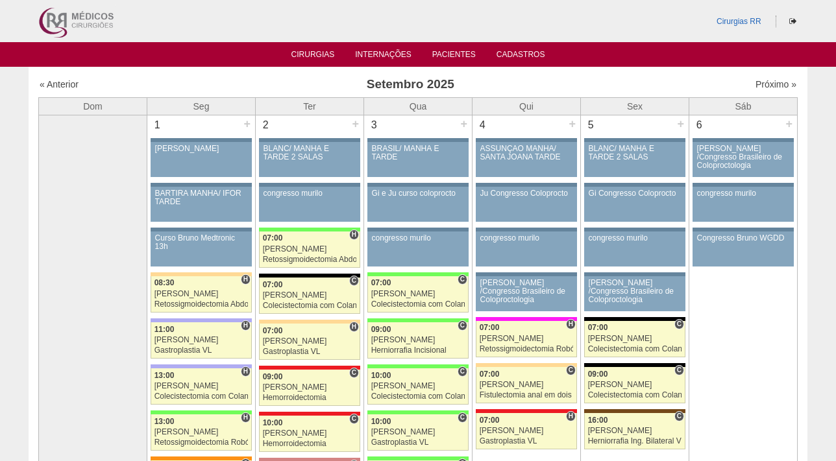 The image size is (836, 461). Describe the element at coordinates (454, 56) in the screenshot. I see `a: Pacientes` at that location.